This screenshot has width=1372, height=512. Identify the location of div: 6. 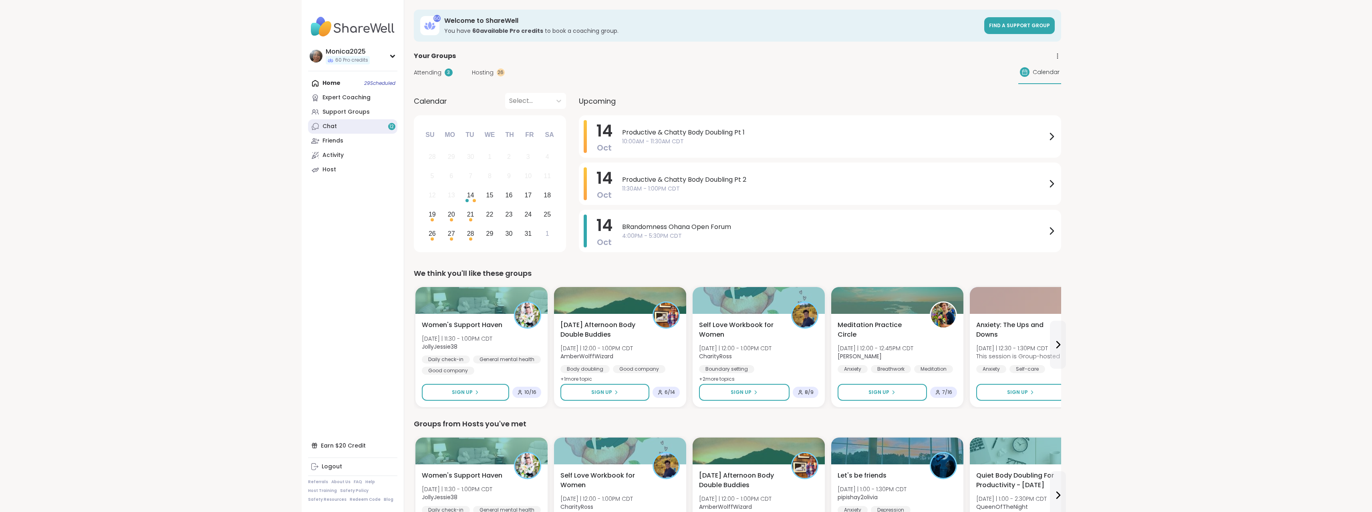
(451, 176).